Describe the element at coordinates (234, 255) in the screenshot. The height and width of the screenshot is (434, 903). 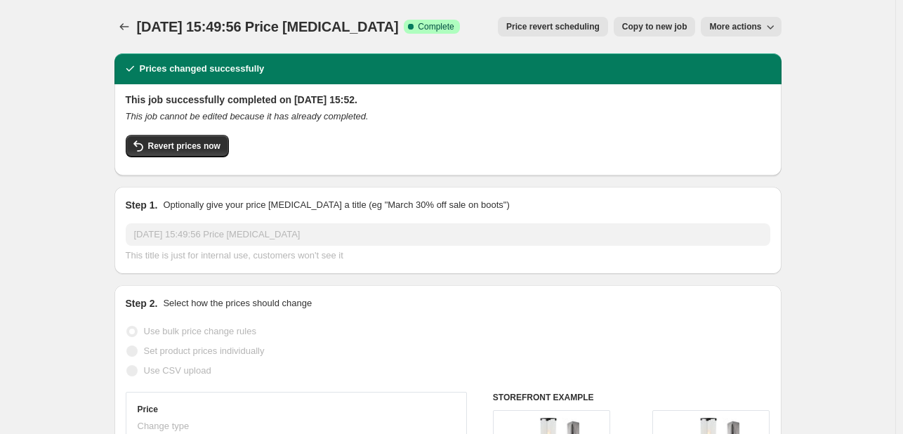
I see `span: This title is just for internal use, customers won't see it` at that location.